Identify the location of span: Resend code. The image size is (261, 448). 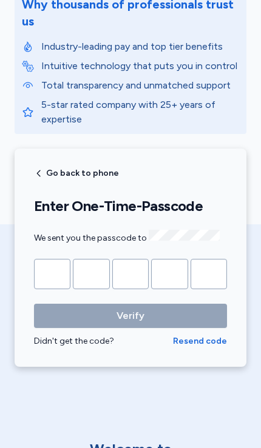
(199, 341).